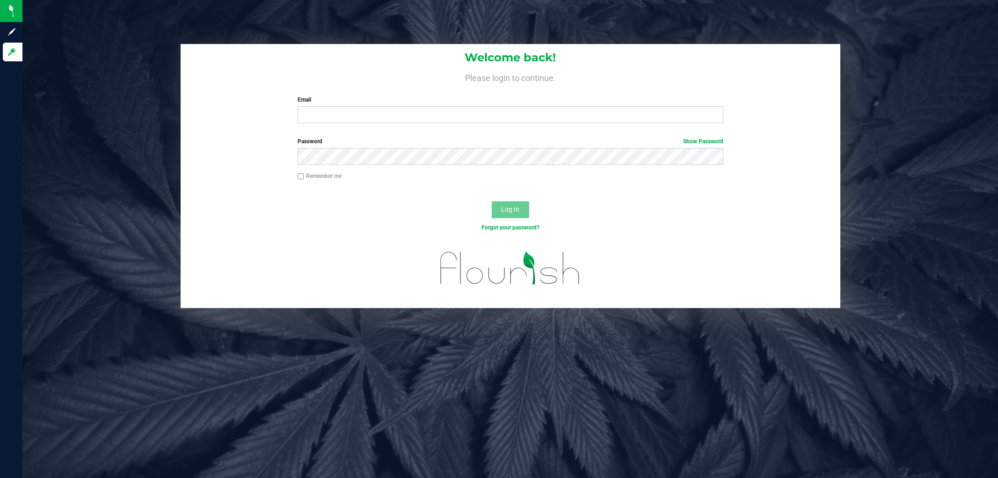  What do you see at coordinates (511, 228) in the screenshot?
I see `a: Forgot your password?` at bounding box center [511, 228].